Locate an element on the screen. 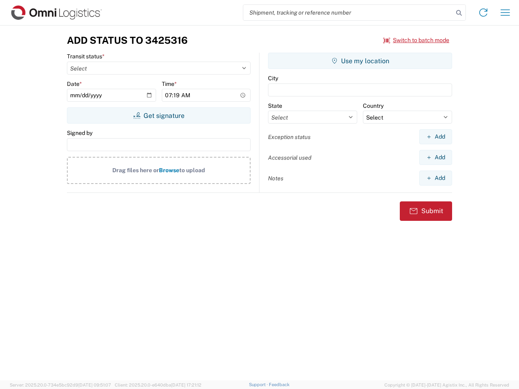  label: City is located at coordinates (273, 78).